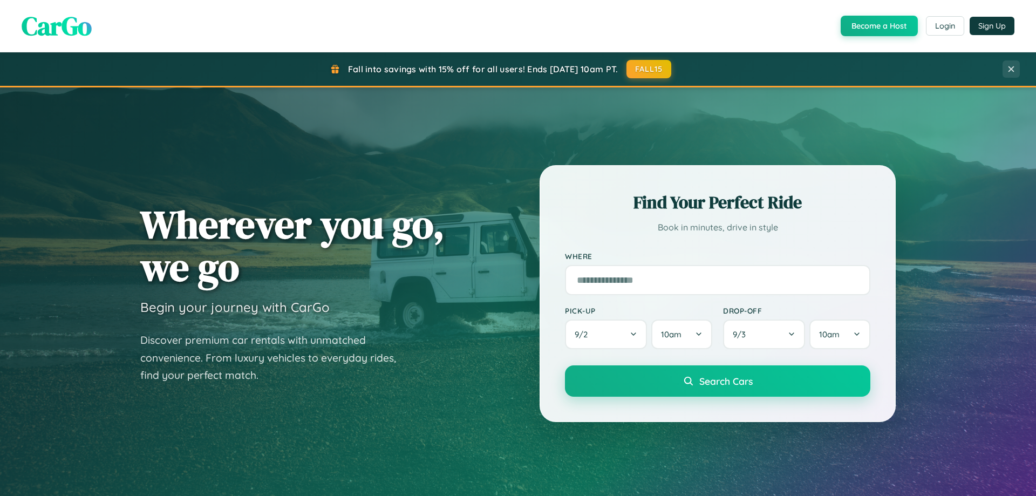  I want to click on label: Where, so click(718, 256).